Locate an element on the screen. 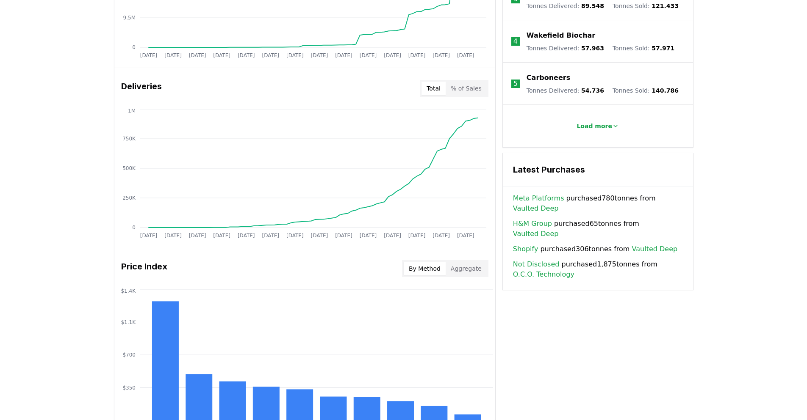  span: 54.736 is located at coordinates (592, 91).